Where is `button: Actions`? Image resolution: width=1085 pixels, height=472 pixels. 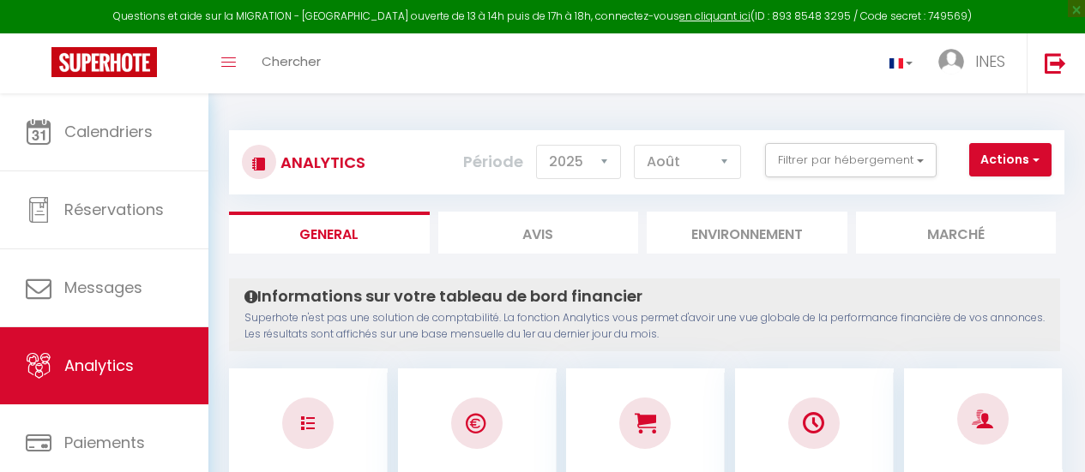
button: Actions is located at coordinates (1010, 160).